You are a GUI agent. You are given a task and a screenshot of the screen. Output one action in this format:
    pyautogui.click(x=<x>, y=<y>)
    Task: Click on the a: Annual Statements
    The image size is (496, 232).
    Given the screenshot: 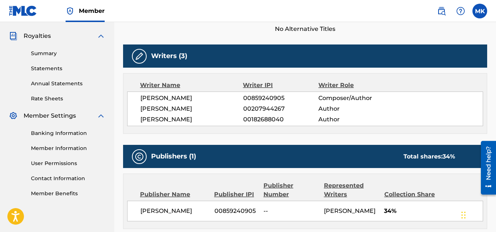 What is the action you would take?
    pyautogui.click(x=68, y=84)
    